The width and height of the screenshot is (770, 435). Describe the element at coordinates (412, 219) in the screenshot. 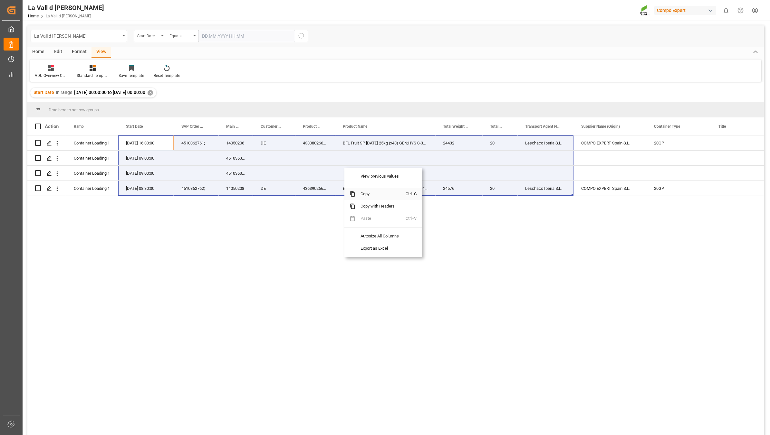

I see `span: Ctrl+V` at that location.